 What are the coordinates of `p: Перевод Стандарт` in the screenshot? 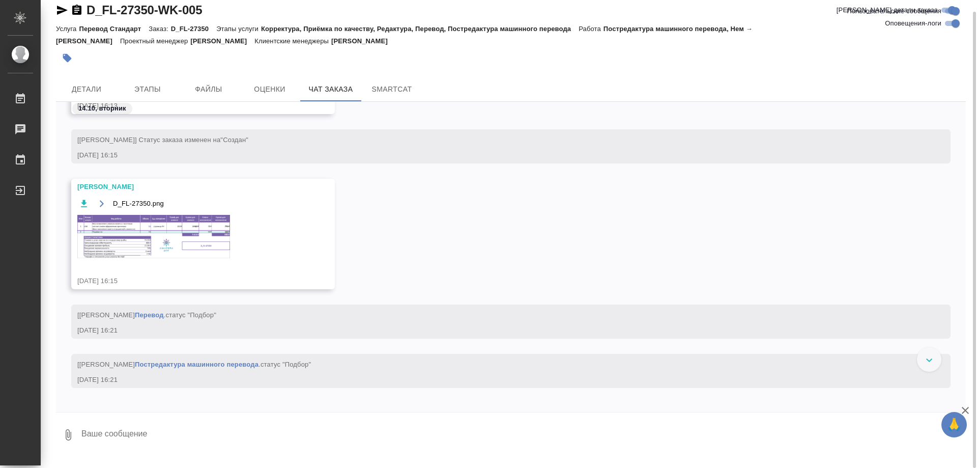 It's located at (113, 28).